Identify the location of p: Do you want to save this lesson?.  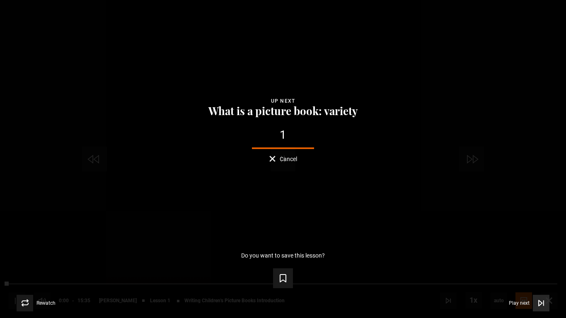
(283, 256).